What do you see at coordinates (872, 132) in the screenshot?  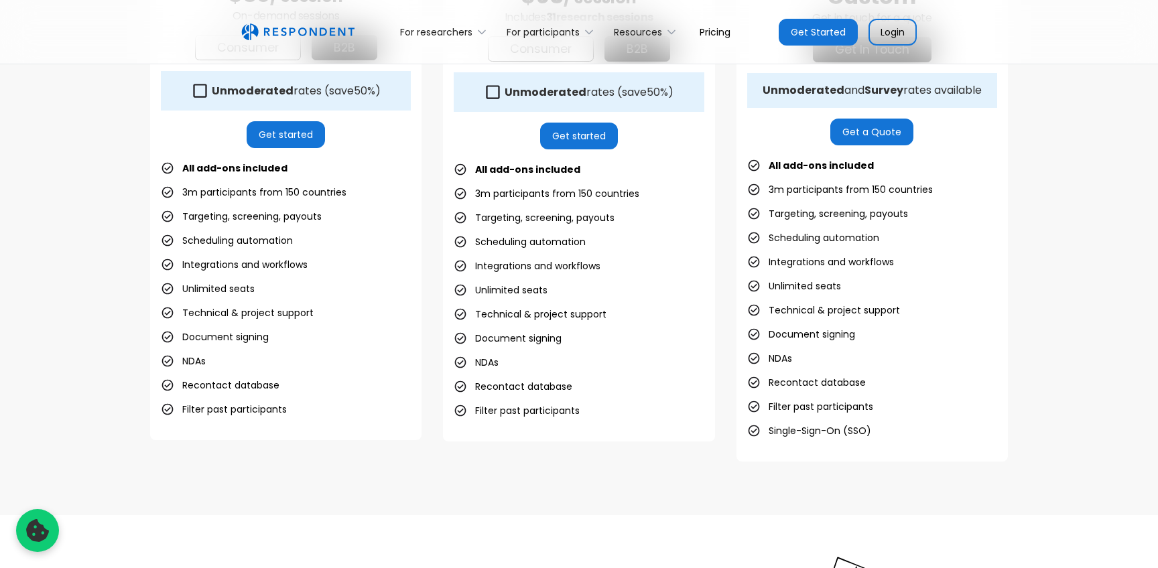 I see `a: Get a Quote` at bounding box center [872, 132].